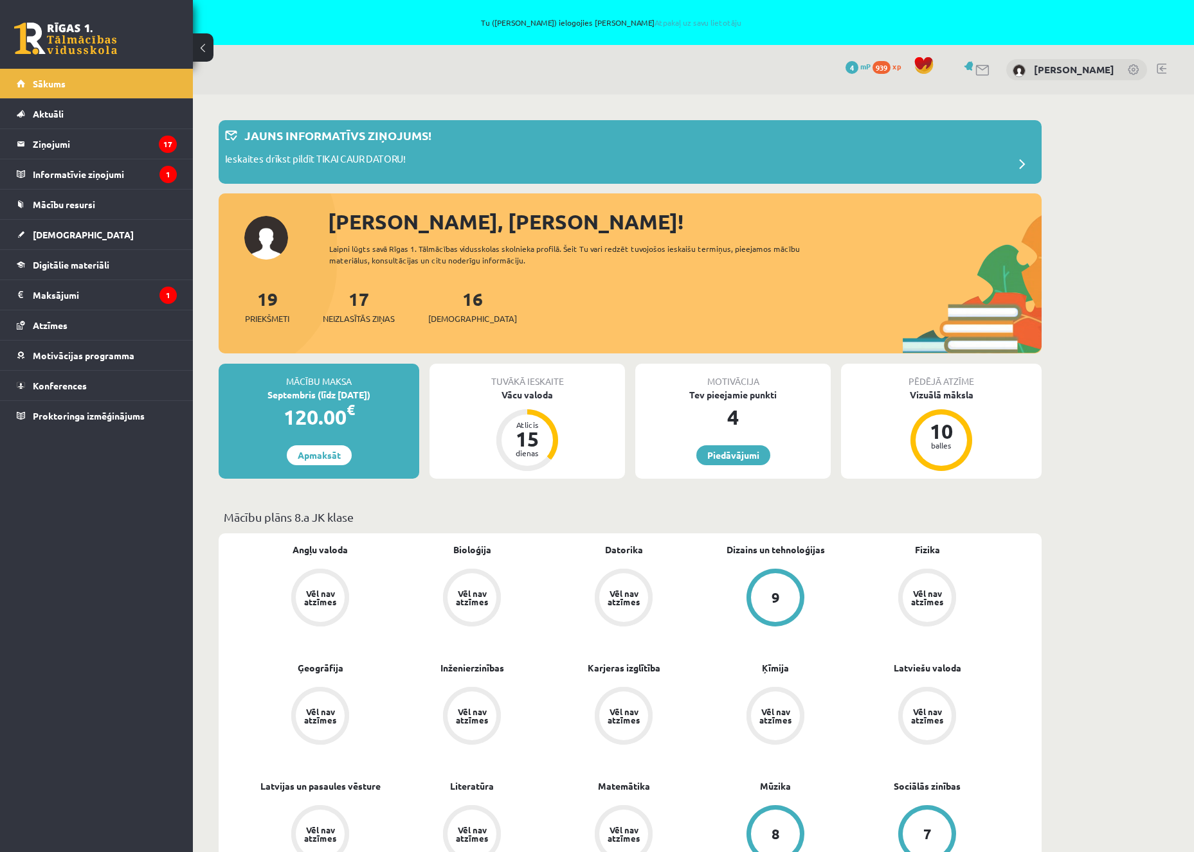  I want to click on div: balles, so click(941, 445).